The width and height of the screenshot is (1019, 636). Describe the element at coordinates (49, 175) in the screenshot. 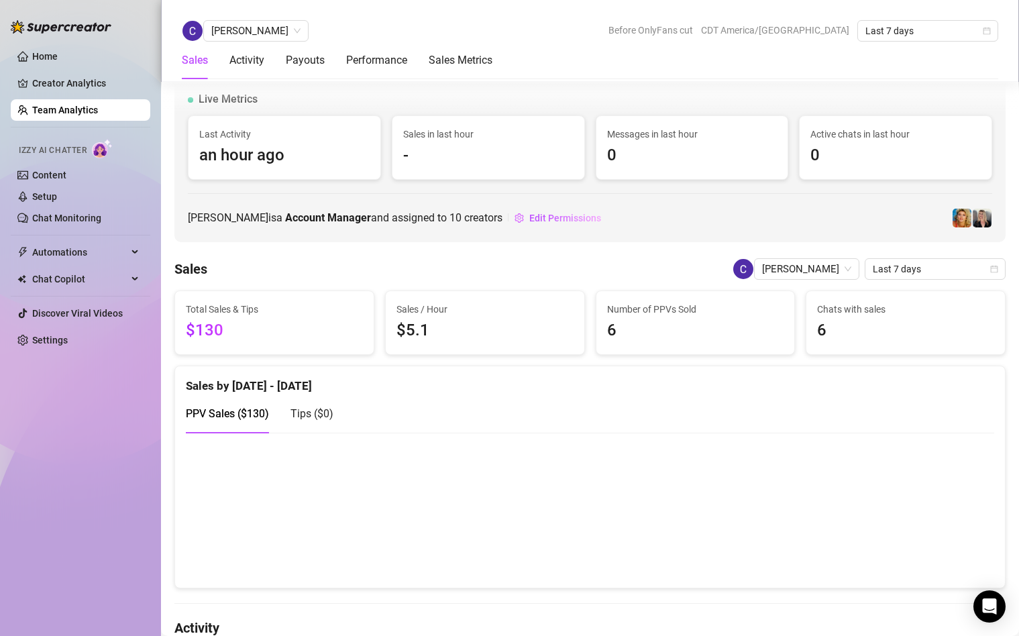

I see `a: Content` at that location.